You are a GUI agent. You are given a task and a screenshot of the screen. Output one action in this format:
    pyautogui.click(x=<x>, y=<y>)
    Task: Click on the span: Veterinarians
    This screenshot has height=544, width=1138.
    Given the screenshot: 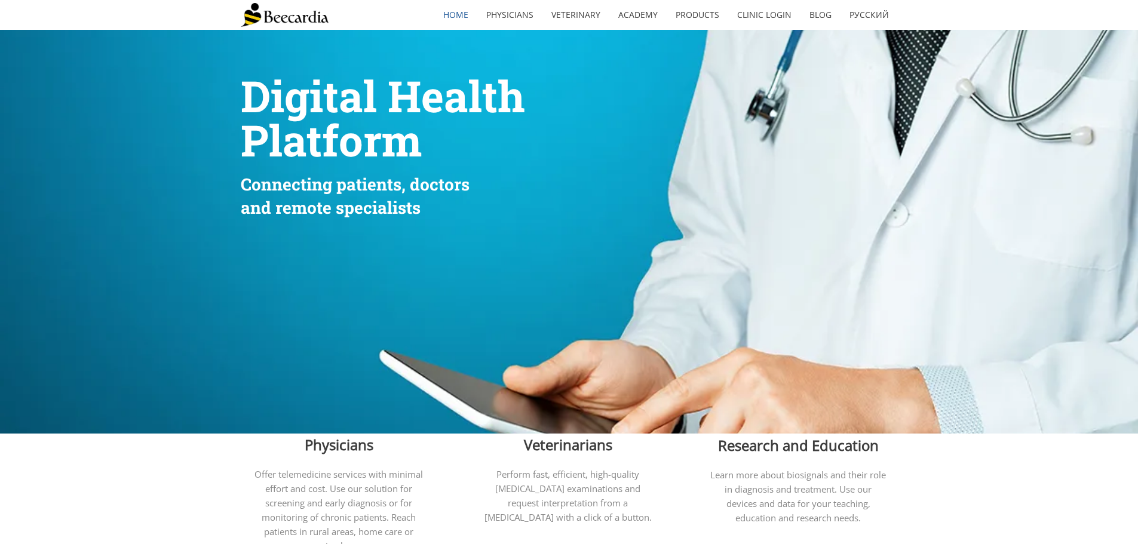 What is the action you would take?
    pyautogui.click(x=568, y=445)
    